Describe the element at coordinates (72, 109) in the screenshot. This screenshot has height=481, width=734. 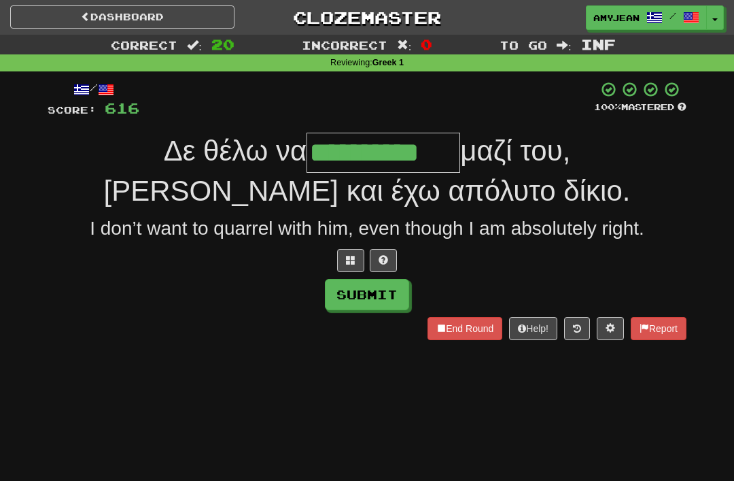
I see `span: Score:` at that location.